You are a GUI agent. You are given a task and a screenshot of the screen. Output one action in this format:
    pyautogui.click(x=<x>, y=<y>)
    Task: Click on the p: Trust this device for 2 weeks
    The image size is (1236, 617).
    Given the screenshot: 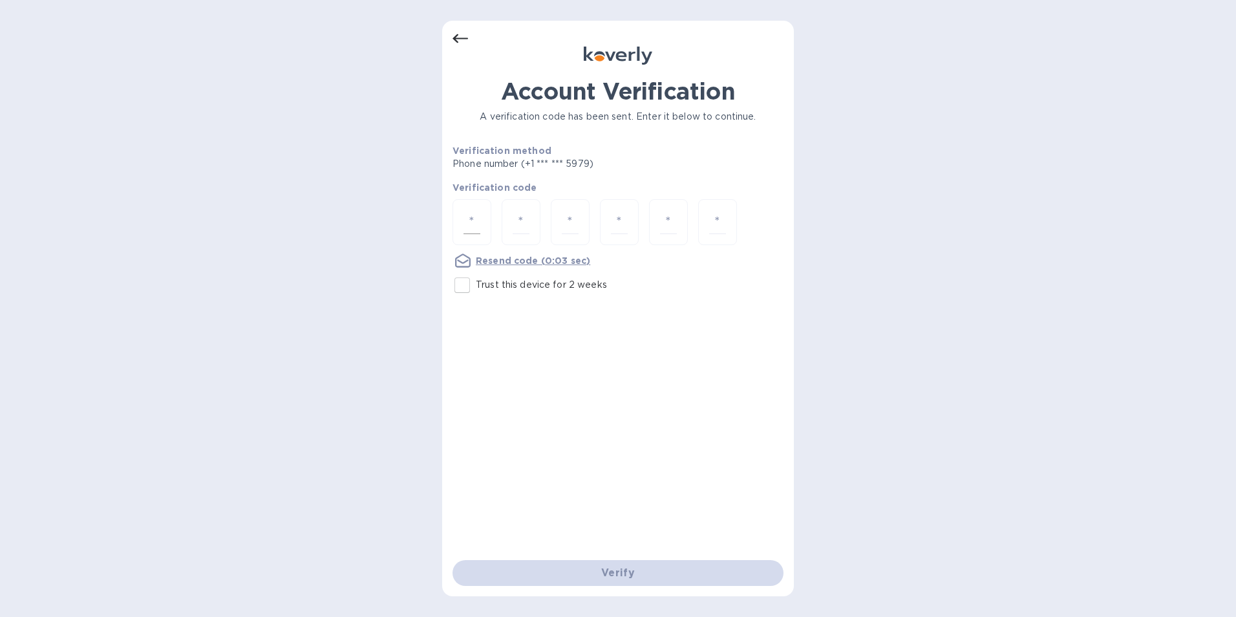 What is the action you would take?
    pyautogui.click(x=541, y=285)
    